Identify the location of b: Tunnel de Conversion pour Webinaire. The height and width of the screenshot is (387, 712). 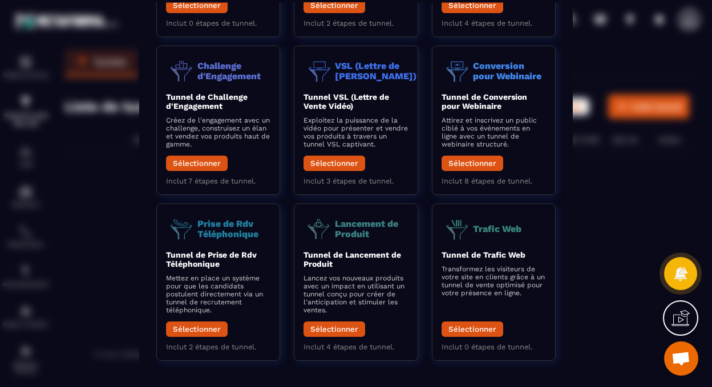
(484, 102).